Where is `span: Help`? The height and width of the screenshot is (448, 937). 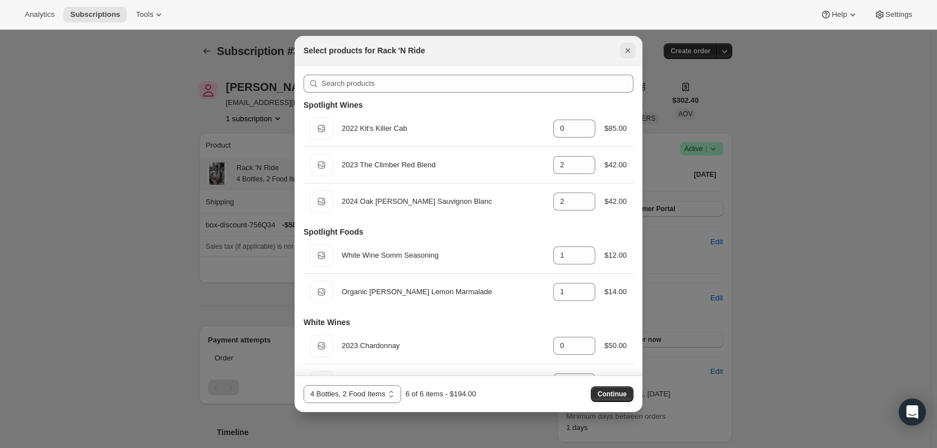 span: Help is located at coordinates (838, 15).